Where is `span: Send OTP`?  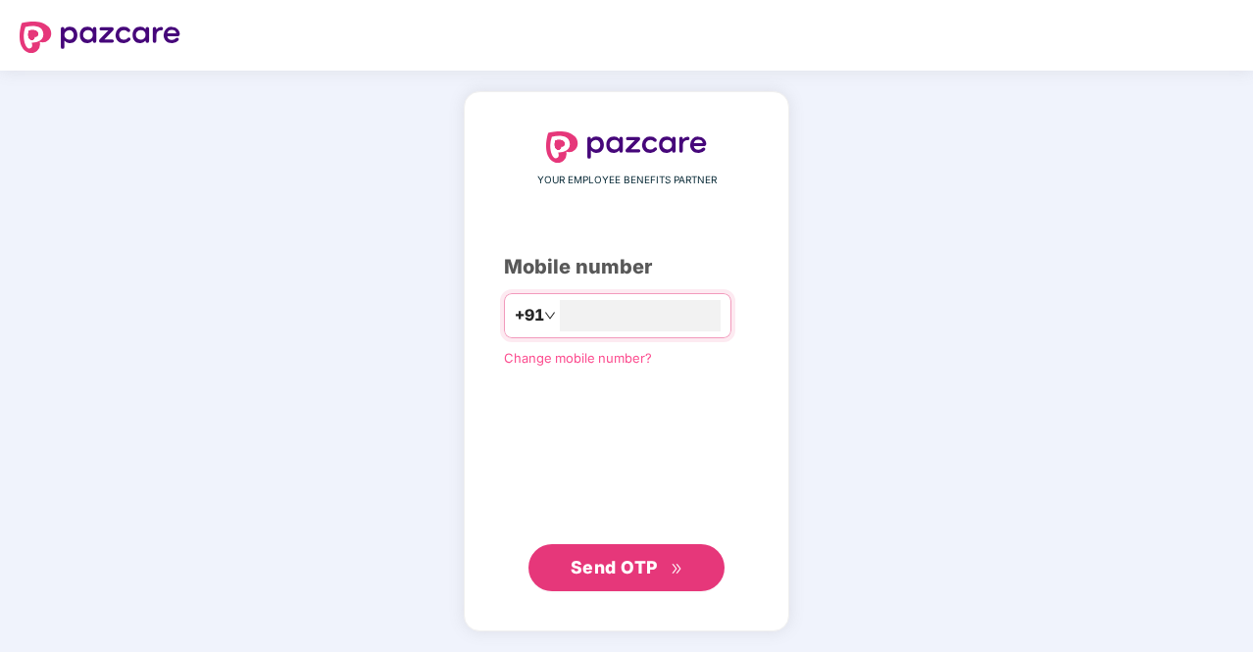 span: Send OTP is located at coordinates (614, 567).